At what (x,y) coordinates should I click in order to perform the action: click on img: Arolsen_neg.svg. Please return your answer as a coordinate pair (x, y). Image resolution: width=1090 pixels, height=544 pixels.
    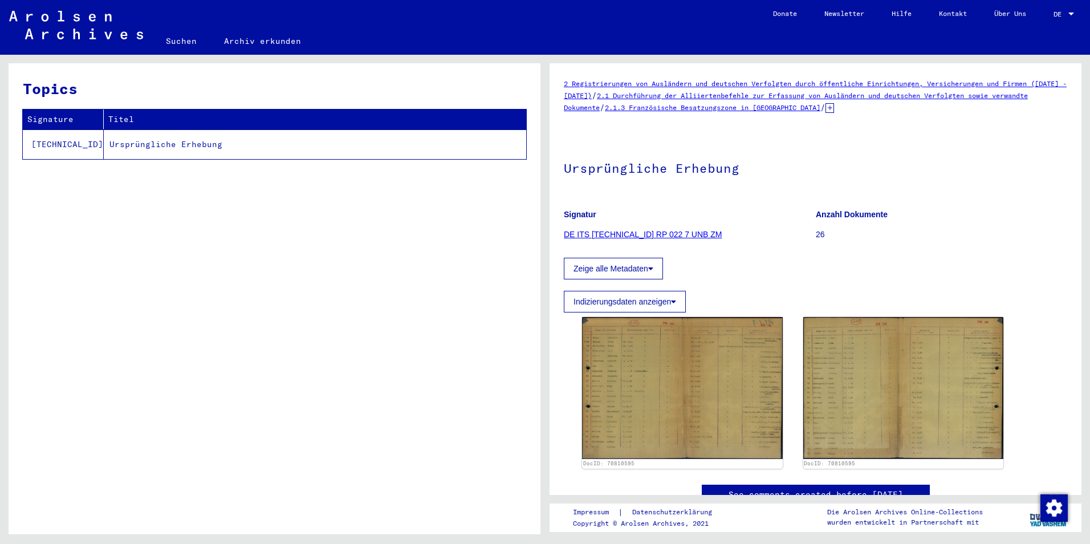
    Looking at the image, I should click on (76, 25).